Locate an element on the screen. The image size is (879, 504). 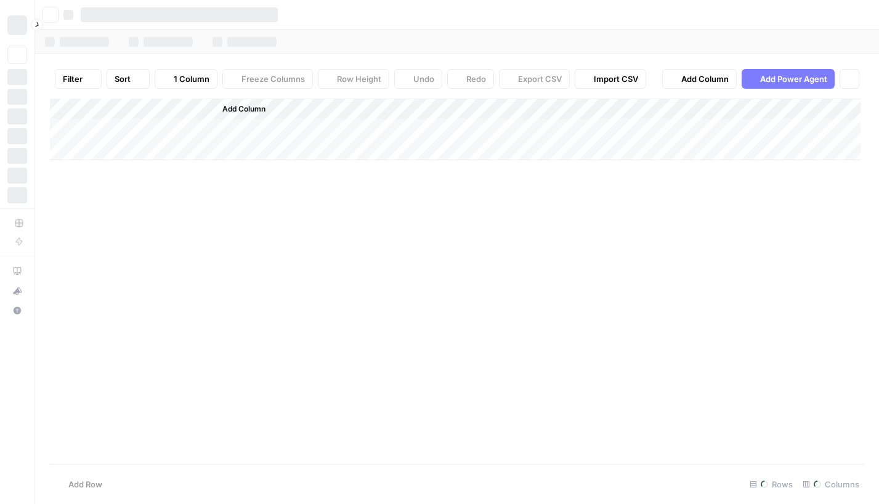
div: Columns is located at coordinates (831, 484).